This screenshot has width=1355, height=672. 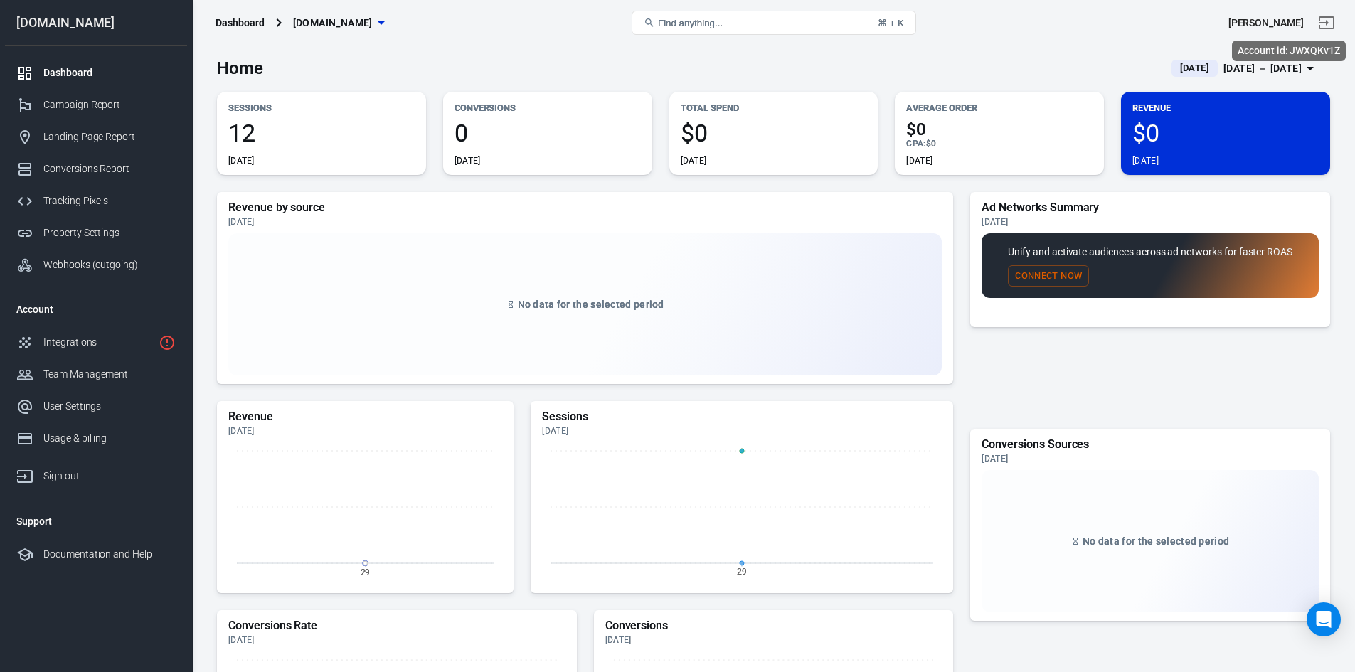 What do you see at coordinates (96, 201) in the screenshot?
I see `a: Tracking Pixels` at bounding box center [96, 201].